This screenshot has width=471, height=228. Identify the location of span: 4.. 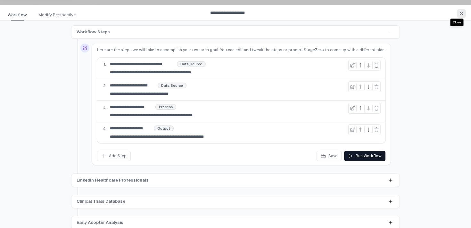
(105, 129).